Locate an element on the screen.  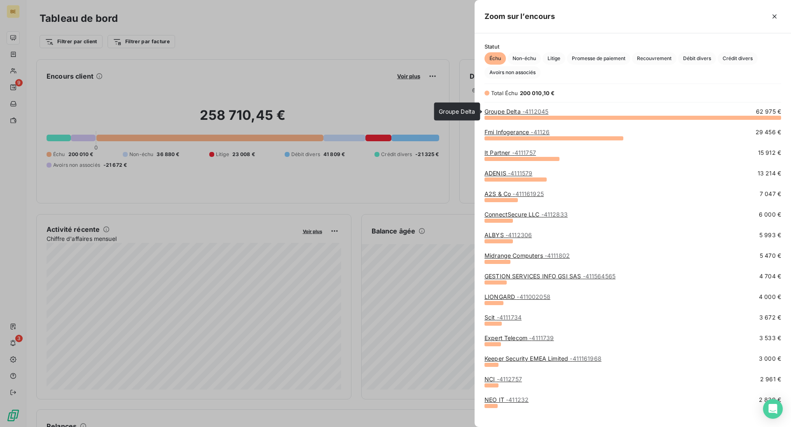
span: 62 975 € is located at coordinates (769, 112).